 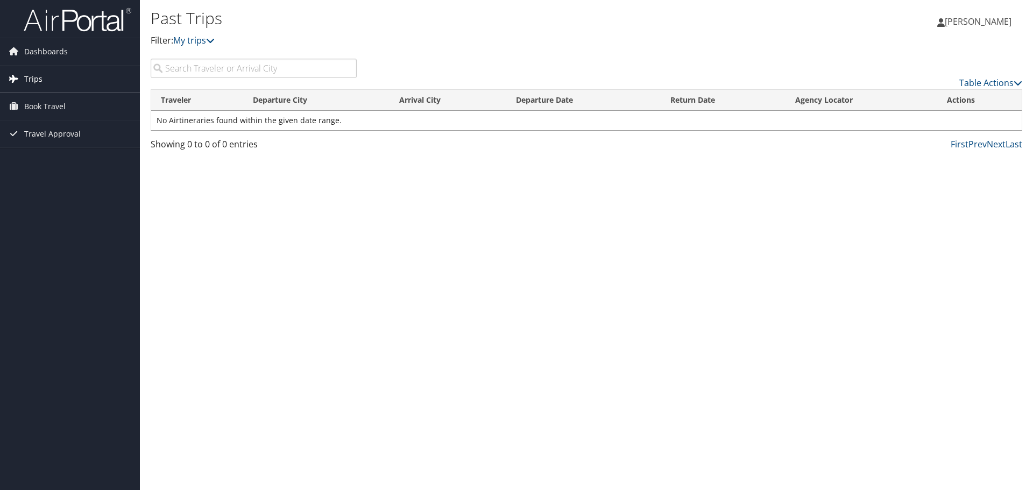 I want to click on a: Prev, so click(x=978, y=144).